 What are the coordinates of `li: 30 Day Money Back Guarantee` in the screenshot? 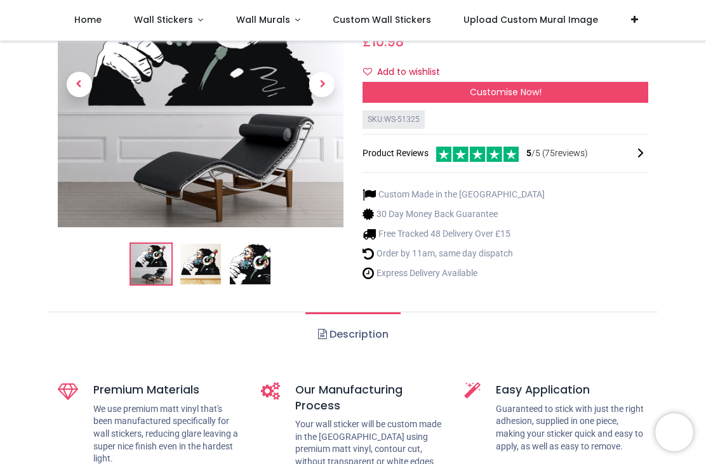 It's located at (453, 214).